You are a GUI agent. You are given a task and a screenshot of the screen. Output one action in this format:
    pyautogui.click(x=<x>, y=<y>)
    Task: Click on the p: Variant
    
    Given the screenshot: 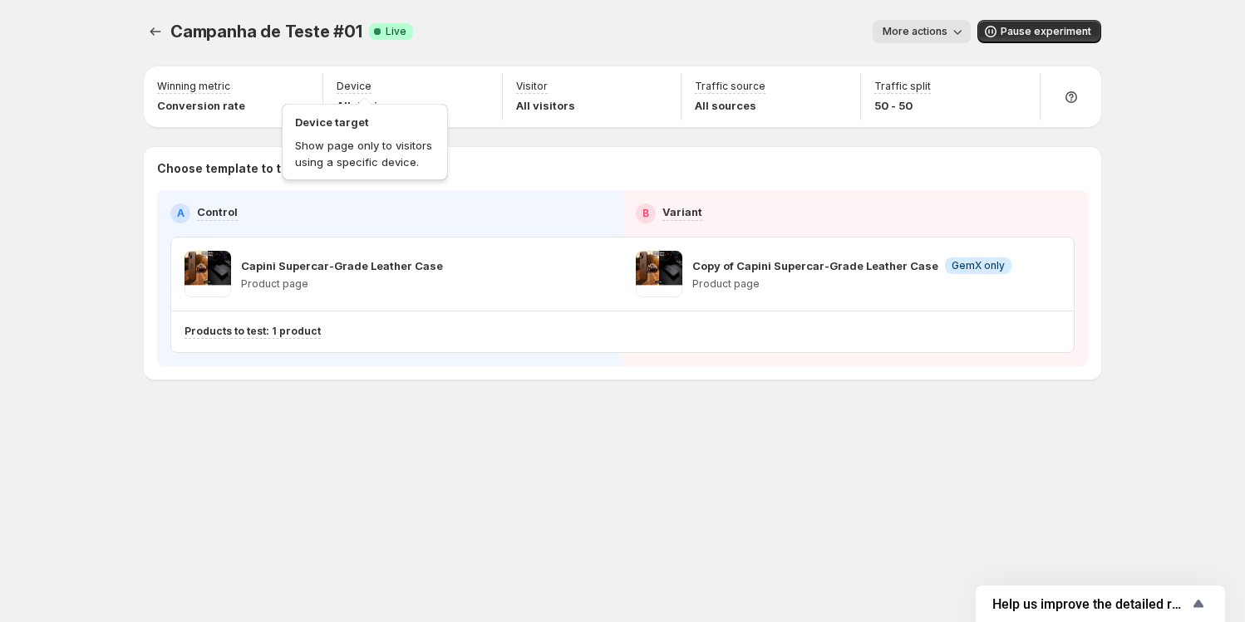 What is the action you would take?
    pyautogui.click(x=682, y=212)
    